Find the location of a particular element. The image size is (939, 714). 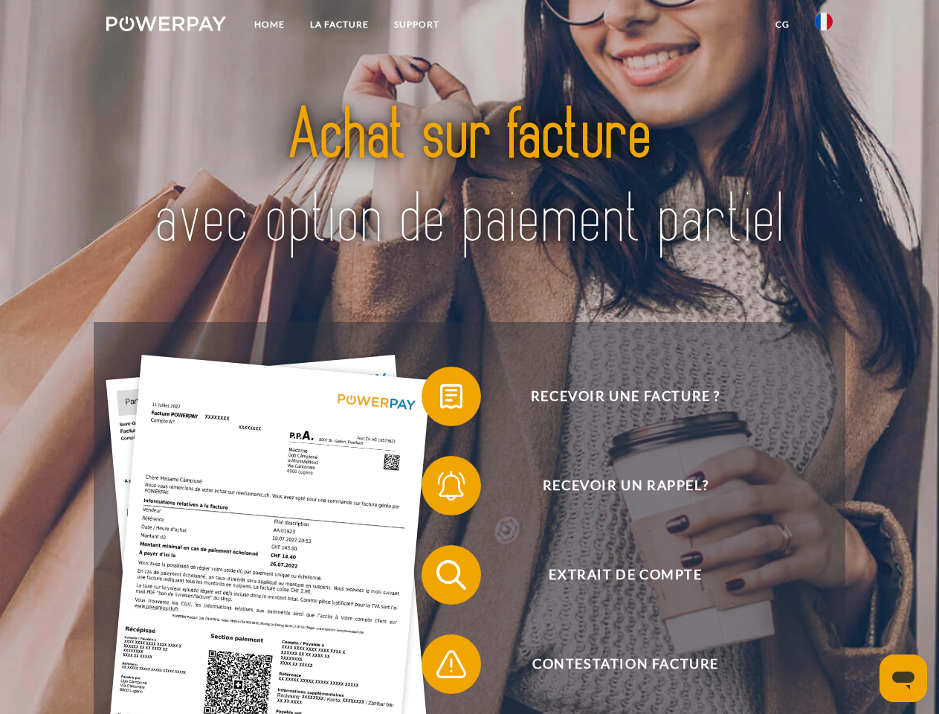

span: Extrait de compte is located at coordinates (625, 575).